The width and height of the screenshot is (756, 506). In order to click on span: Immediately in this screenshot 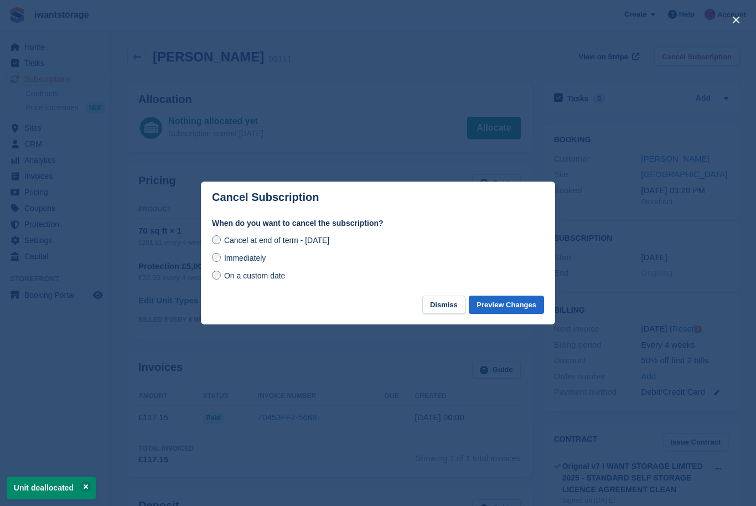, I will do `click(245, 258)`.